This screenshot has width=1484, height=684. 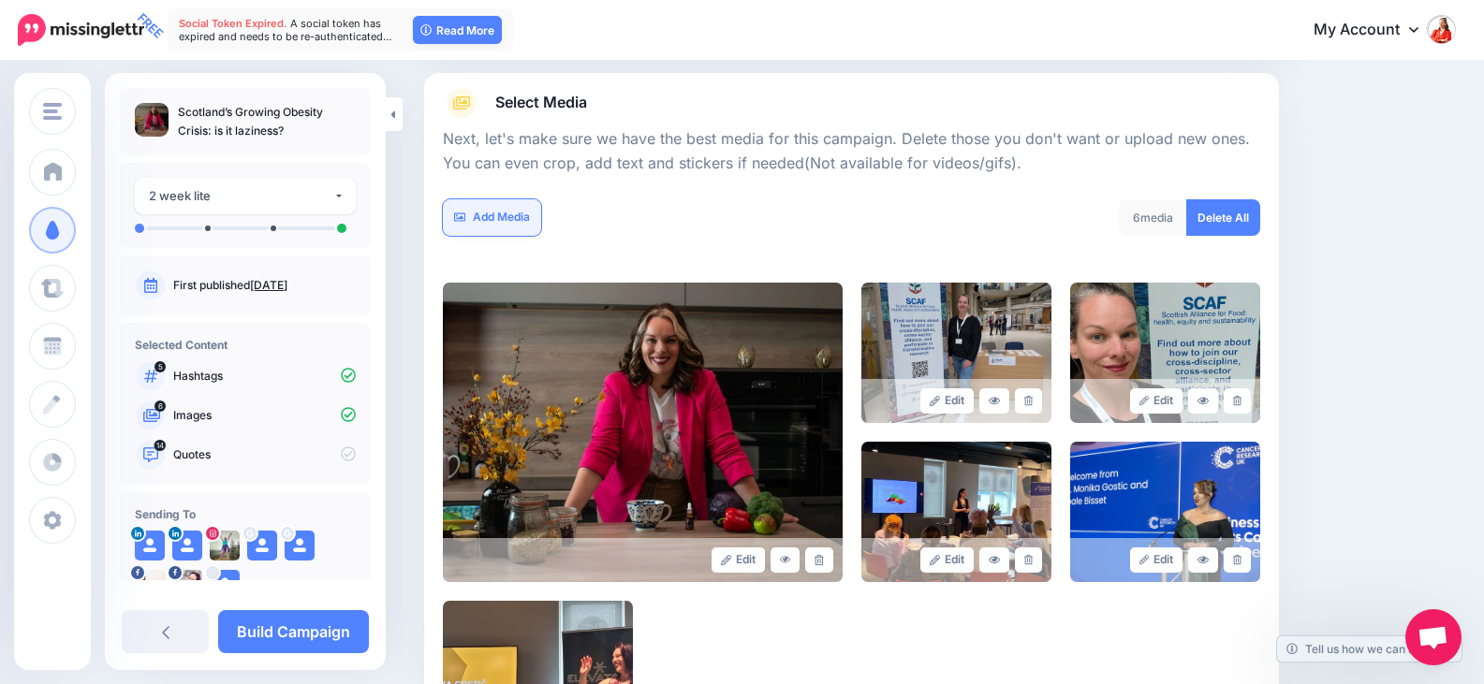 What do you see at coordinates (541, 102) in the screenshot?
I see `span: Select Media` at bounding box center [541, 102].